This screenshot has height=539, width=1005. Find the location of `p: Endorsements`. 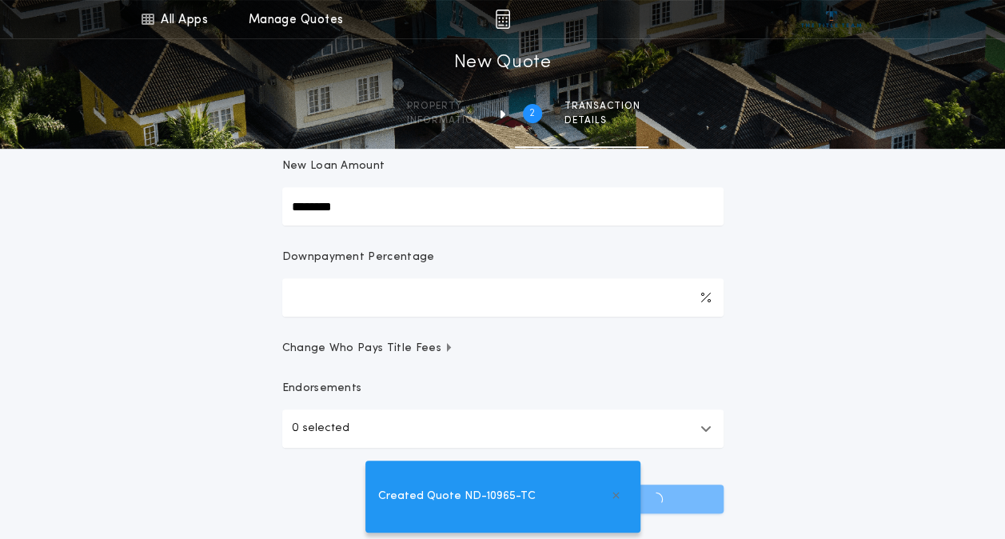

p: Endorsements is located at coordinates (503, 389).